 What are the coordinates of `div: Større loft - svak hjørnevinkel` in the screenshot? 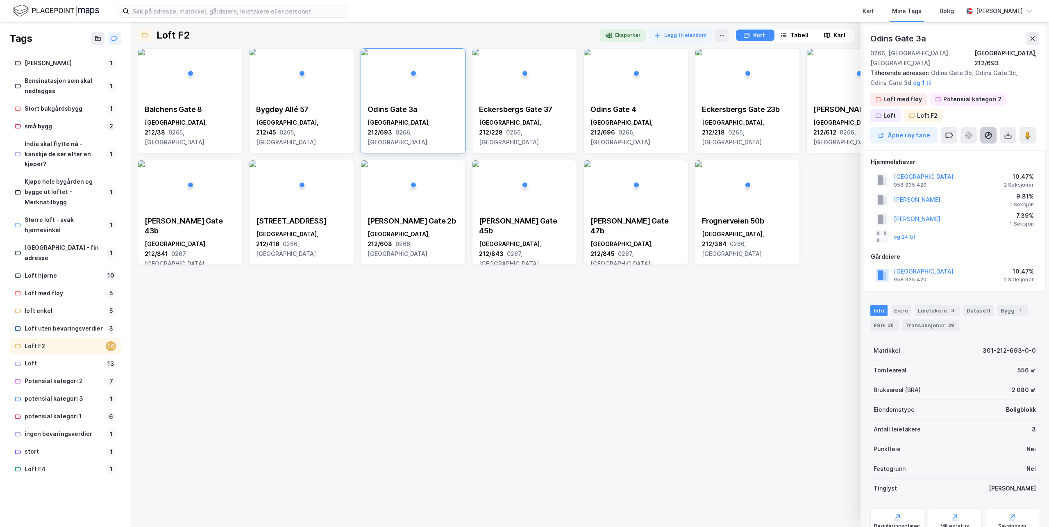 It's located at (64, 225).